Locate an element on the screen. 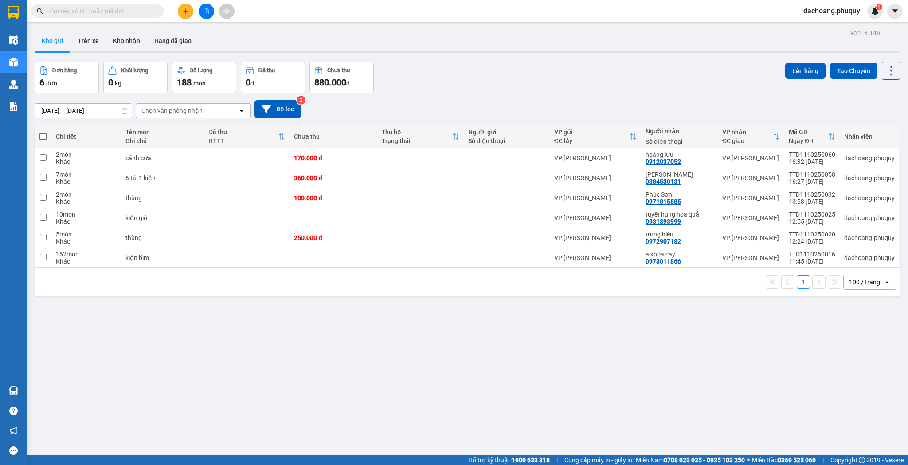  span: Miền Nam is located at coordinates (690, 460).